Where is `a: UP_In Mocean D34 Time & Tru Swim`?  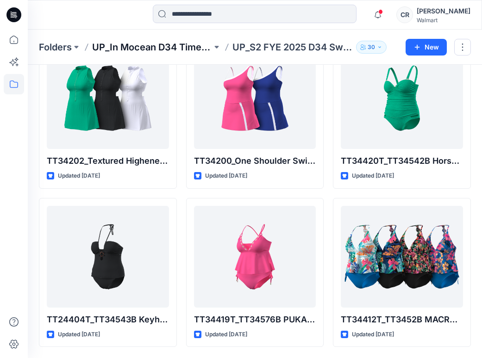
a: UP_In Mocean D34 Time & Tru Swim is located at coordinates (152, 47).